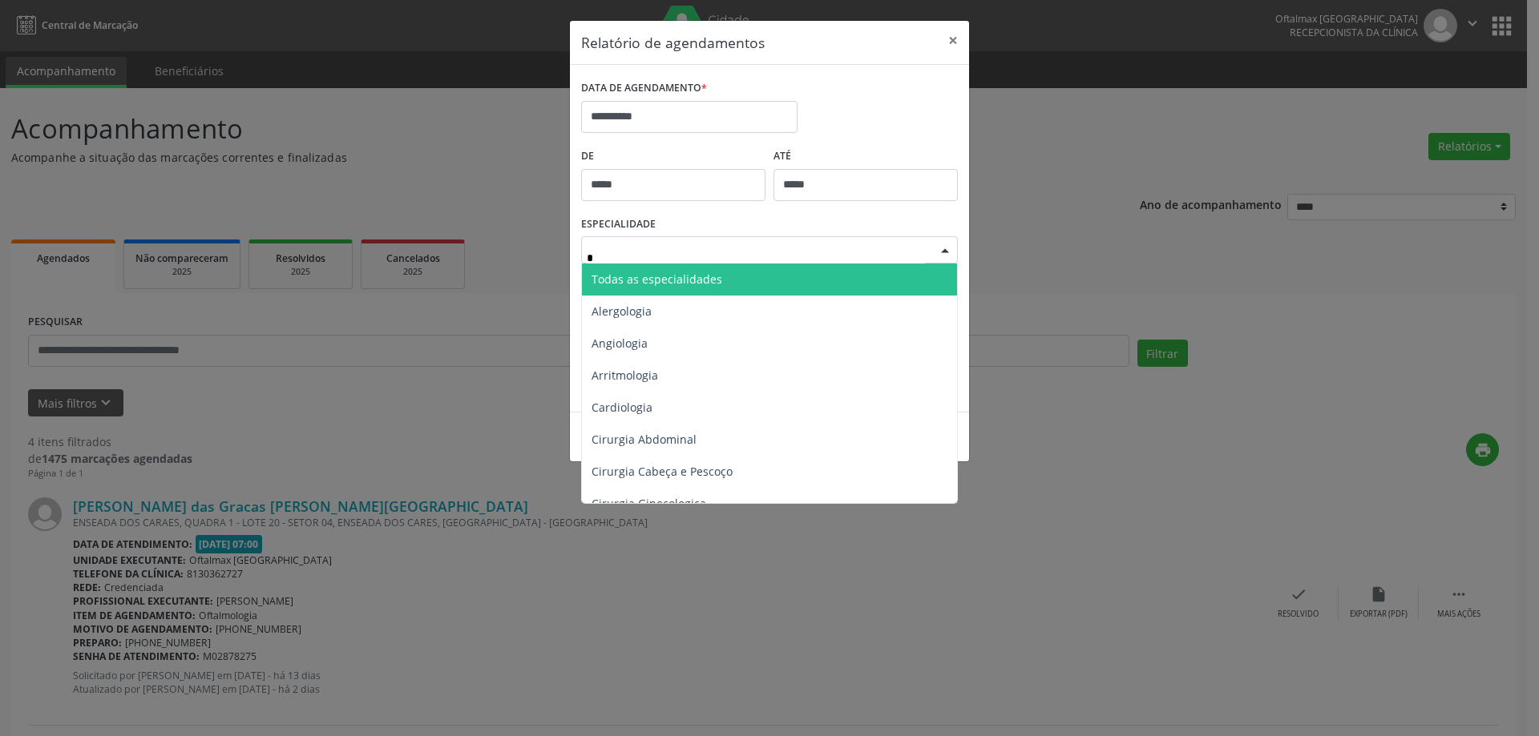 The width and height of the screenshot is (1539, 736). What do you see at coordinates (622, 407) in the screenshot?
I see `span: Cardiologia` at bounding box center [622, 407].